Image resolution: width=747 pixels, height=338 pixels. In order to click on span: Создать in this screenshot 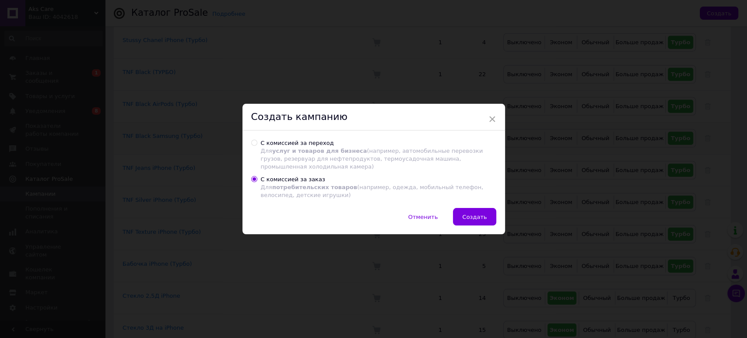, I will do `click(474, 217)`.